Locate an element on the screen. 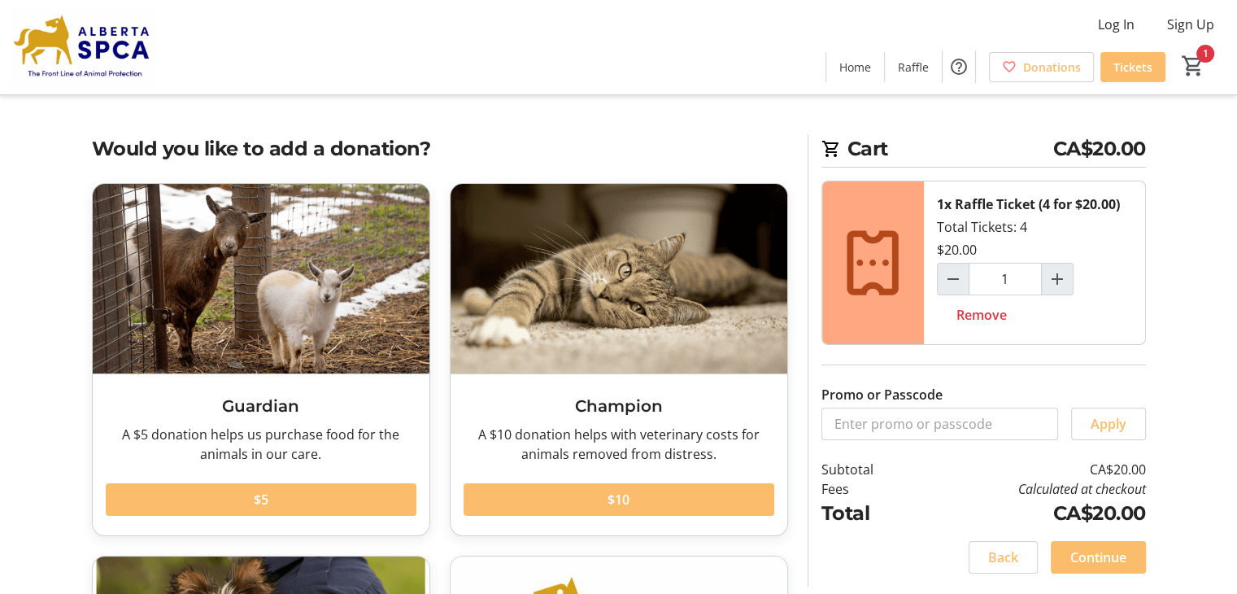  button: Increment by one is located at coordinates (1058, 279).